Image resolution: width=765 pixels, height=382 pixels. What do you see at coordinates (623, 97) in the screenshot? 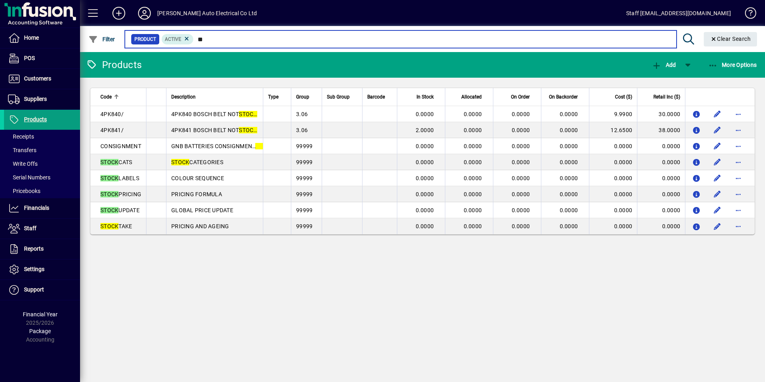
I see `span: Cost ($)` at bounding box center [623, 97].